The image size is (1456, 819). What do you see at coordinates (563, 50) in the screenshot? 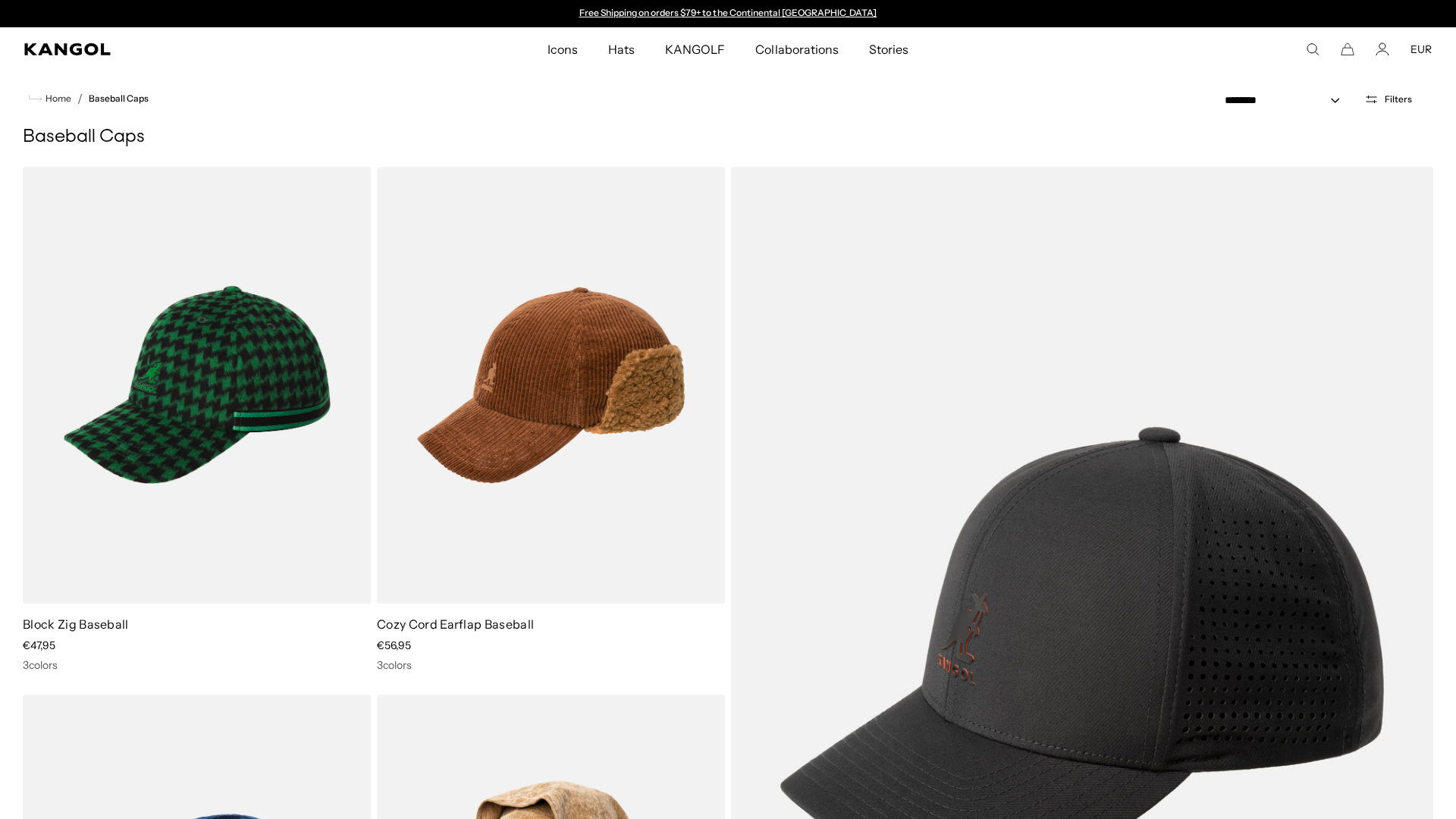
I see `a: Icons` at bounding box center [563, 50].